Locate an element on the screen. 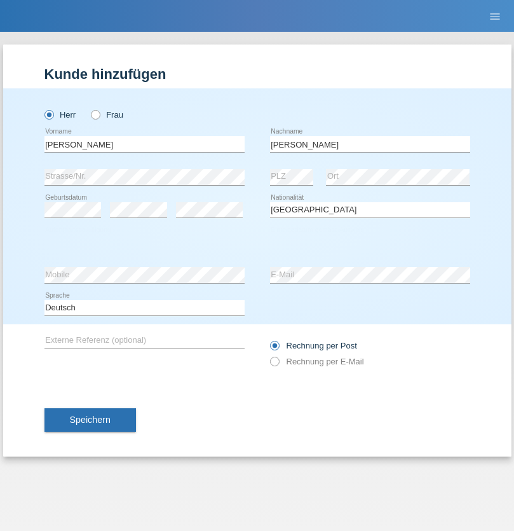  input: Frau is located at coordinates (95, 114).